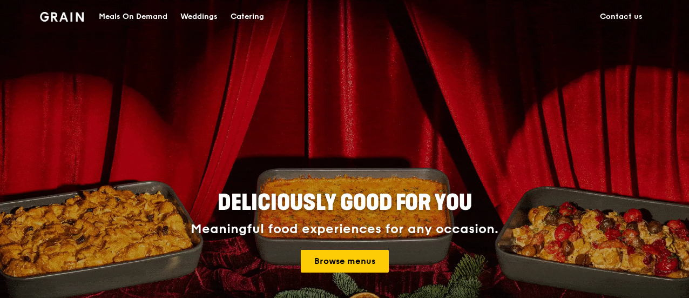 The height and width of the screenshot is (298, 689). Describe the element at coordinates (621, 17) in the screenshot. I see `a: Contact us` at that location.